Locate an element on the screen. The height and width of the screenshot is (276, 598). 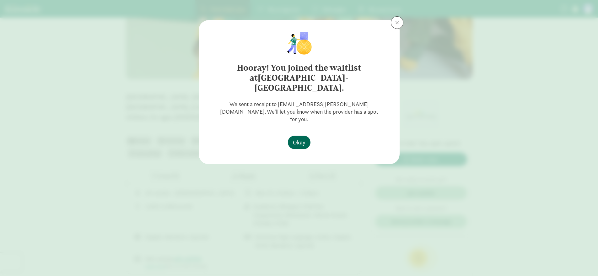
button: Okay is located at coordinates (299, 142).